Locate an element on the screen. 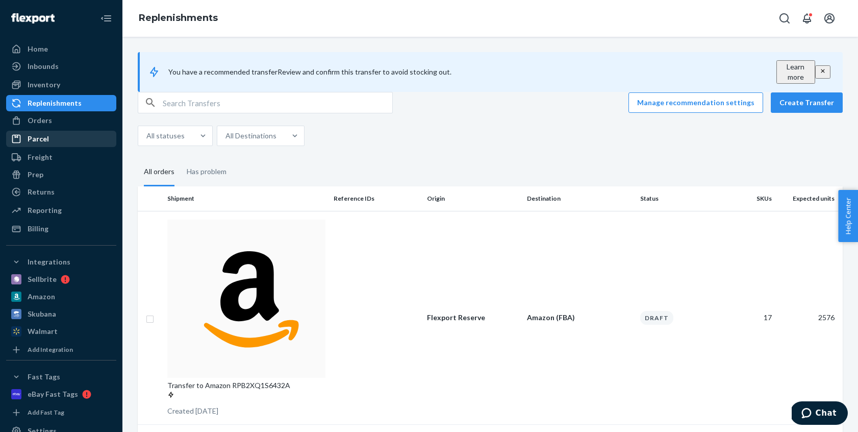  a: Prep is located at coordinates (61, 174).